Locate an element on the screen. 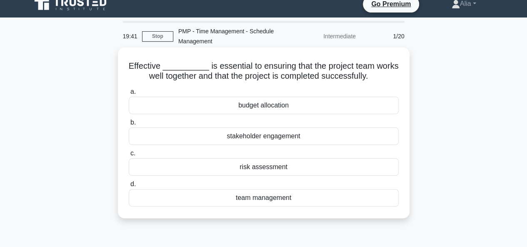  span: a. is located at coordinates (133, 91).